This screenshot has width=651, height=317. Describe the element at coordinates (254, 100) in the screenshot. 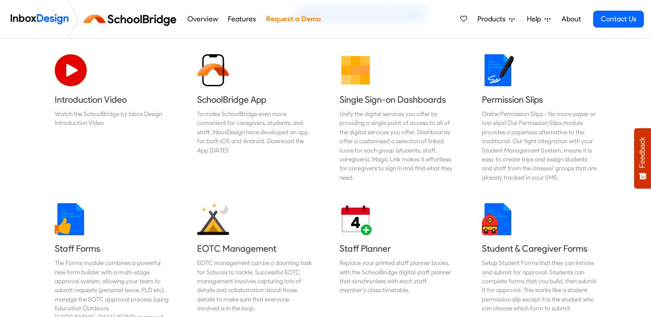

I see `h5: SchoolBridge App` at that location.